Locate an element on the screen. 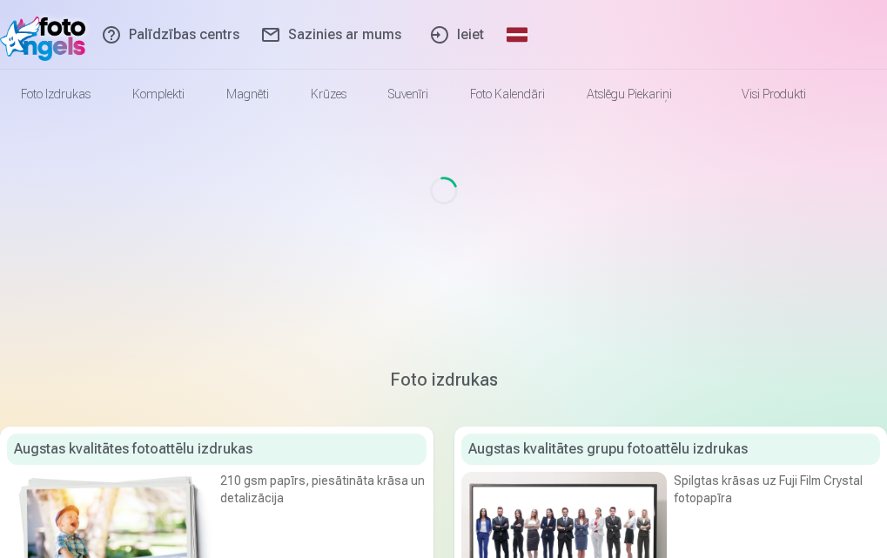  div: 210 gsm papīrs, piesātināta krāsa un detalizācija is located at coordinates (323, 507).